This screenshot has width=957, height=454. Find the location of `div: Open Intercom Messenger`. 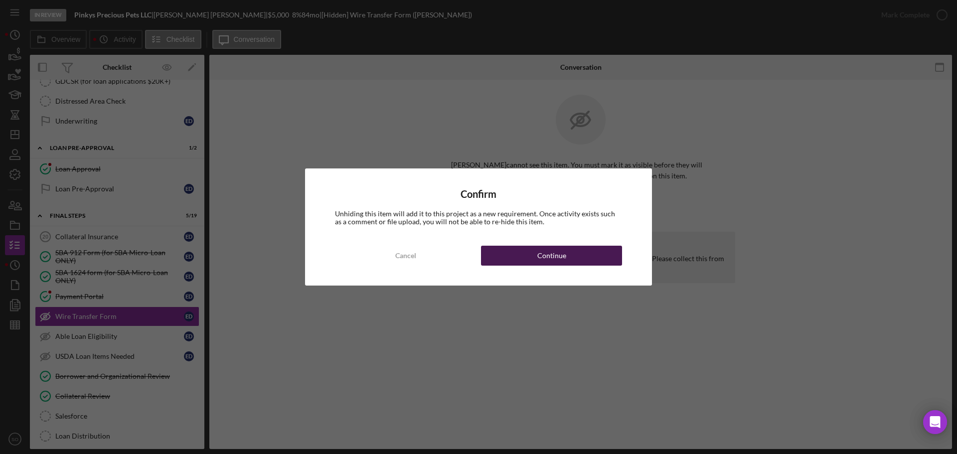

div: Open Intercom Messenger is located at coordinates (935, 422).